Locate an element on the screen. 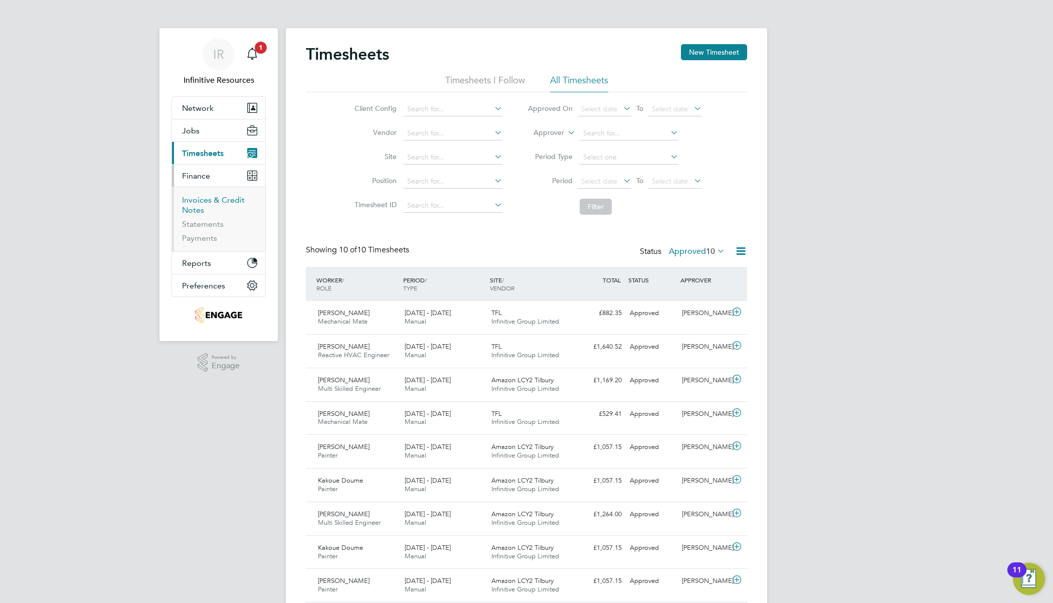  button: Jobs is located at coordinates (219, 130).